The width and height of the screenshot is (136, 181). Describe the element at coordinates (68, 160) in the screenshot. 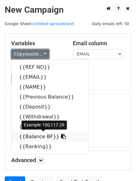

I see `h5: Advanced` at that location.